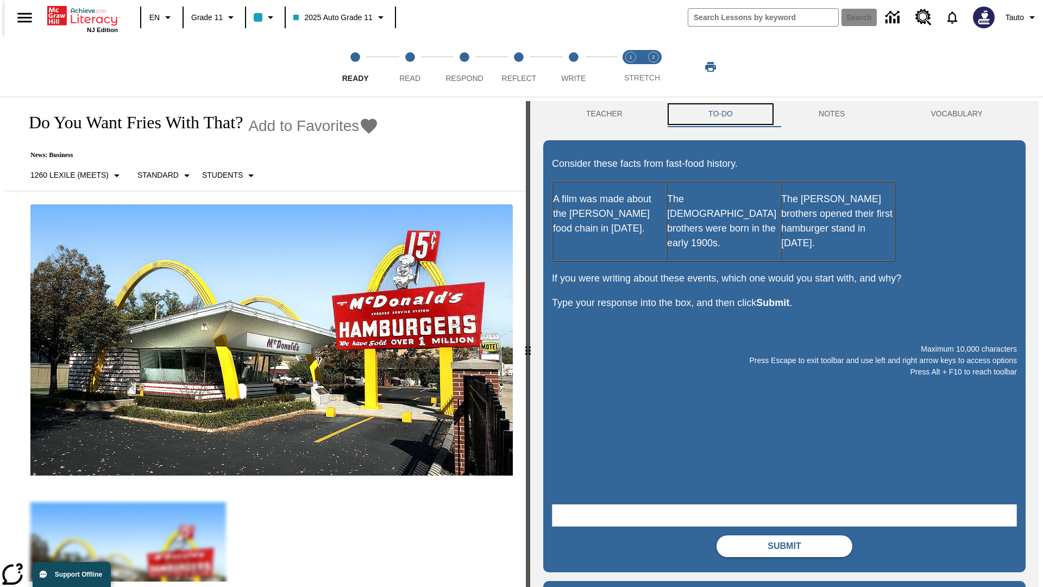 The image size is (1043, 587). What do you see at coordinates (784, 546) in the screenshot?
I see `button: Submit` at bounding box center [784, 546].